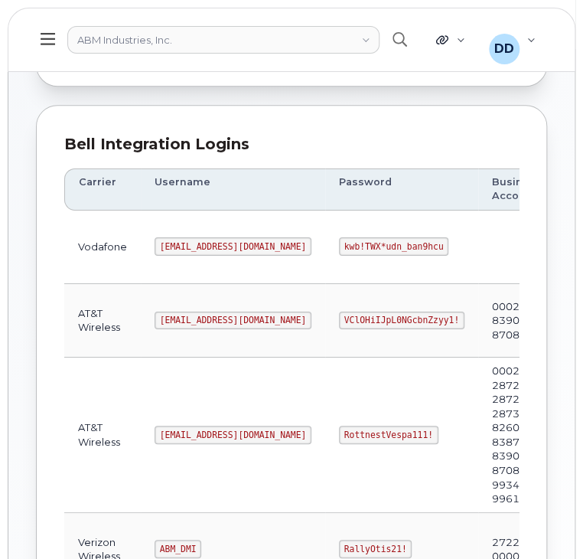 The image size is (583, 559). What do you see at coordinates (224, 40) in the screenshot?
I see `a: ABM Industries, Inc.` at bounding box center [224, 40].